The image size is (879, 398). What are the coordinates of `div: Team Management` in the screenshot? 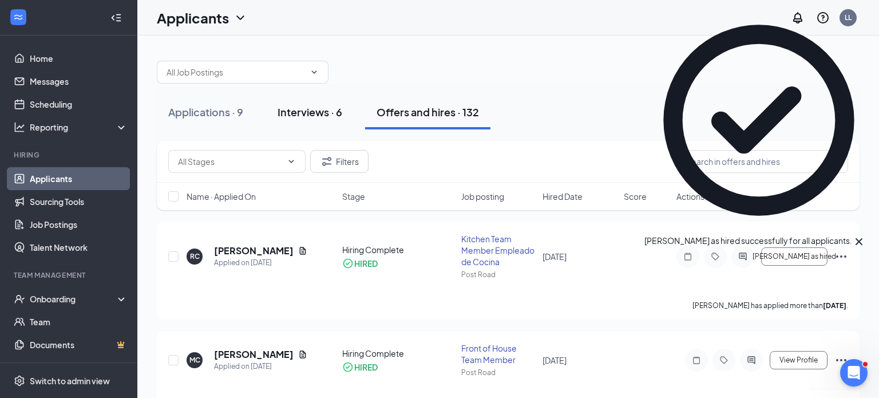 It's located at (69, 275).